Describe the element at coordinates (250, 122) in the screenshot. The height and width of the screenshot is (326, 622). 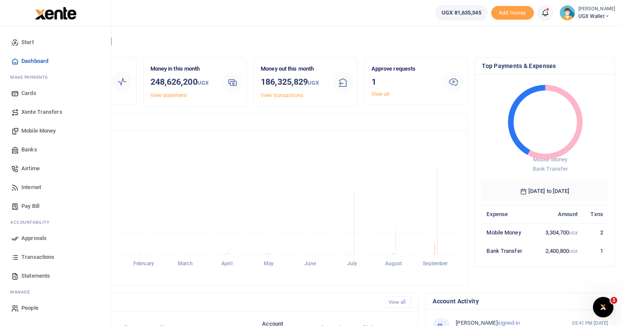
I see `h4: Transactions Overview` at that location.